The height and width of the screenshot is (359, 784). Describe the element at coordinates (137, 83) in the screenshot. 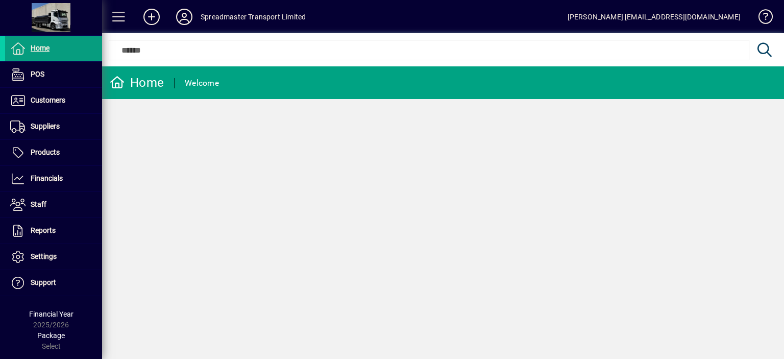

I see `div: Home` at that location.